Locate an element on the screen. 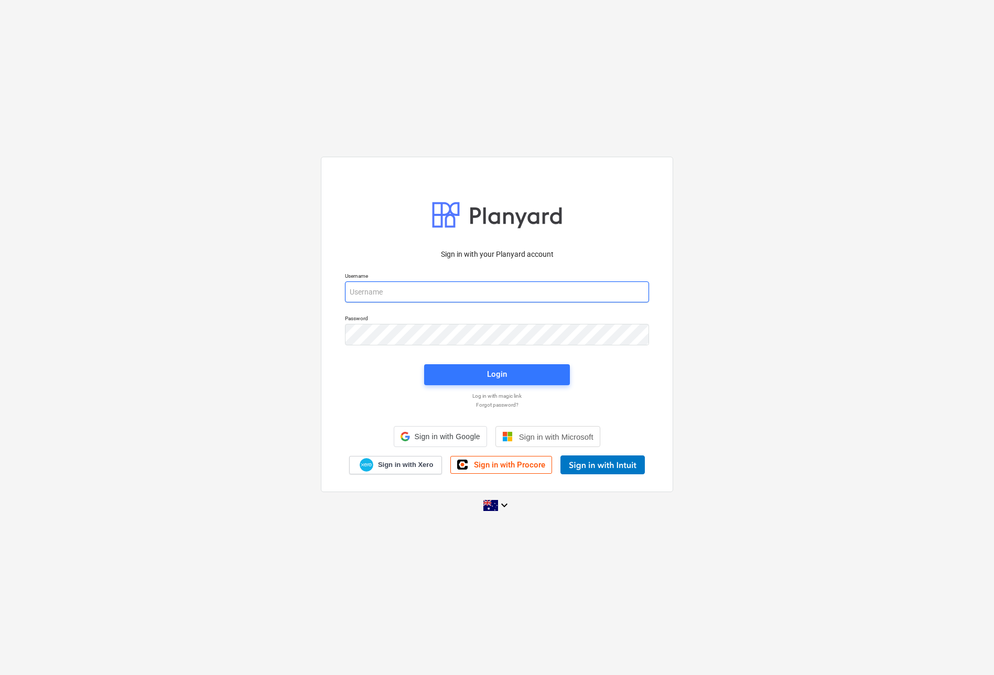 This screenshot has width=994, height=675. input: Username is located at coordinates (497, 292).